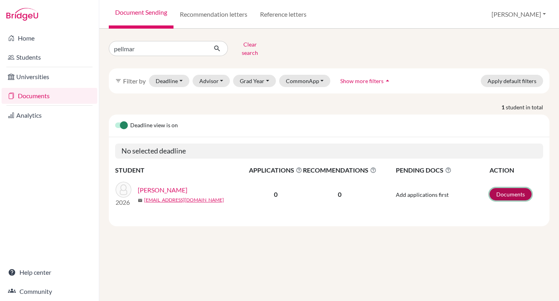  I want to click on a: Analytics, so click(49, 115).